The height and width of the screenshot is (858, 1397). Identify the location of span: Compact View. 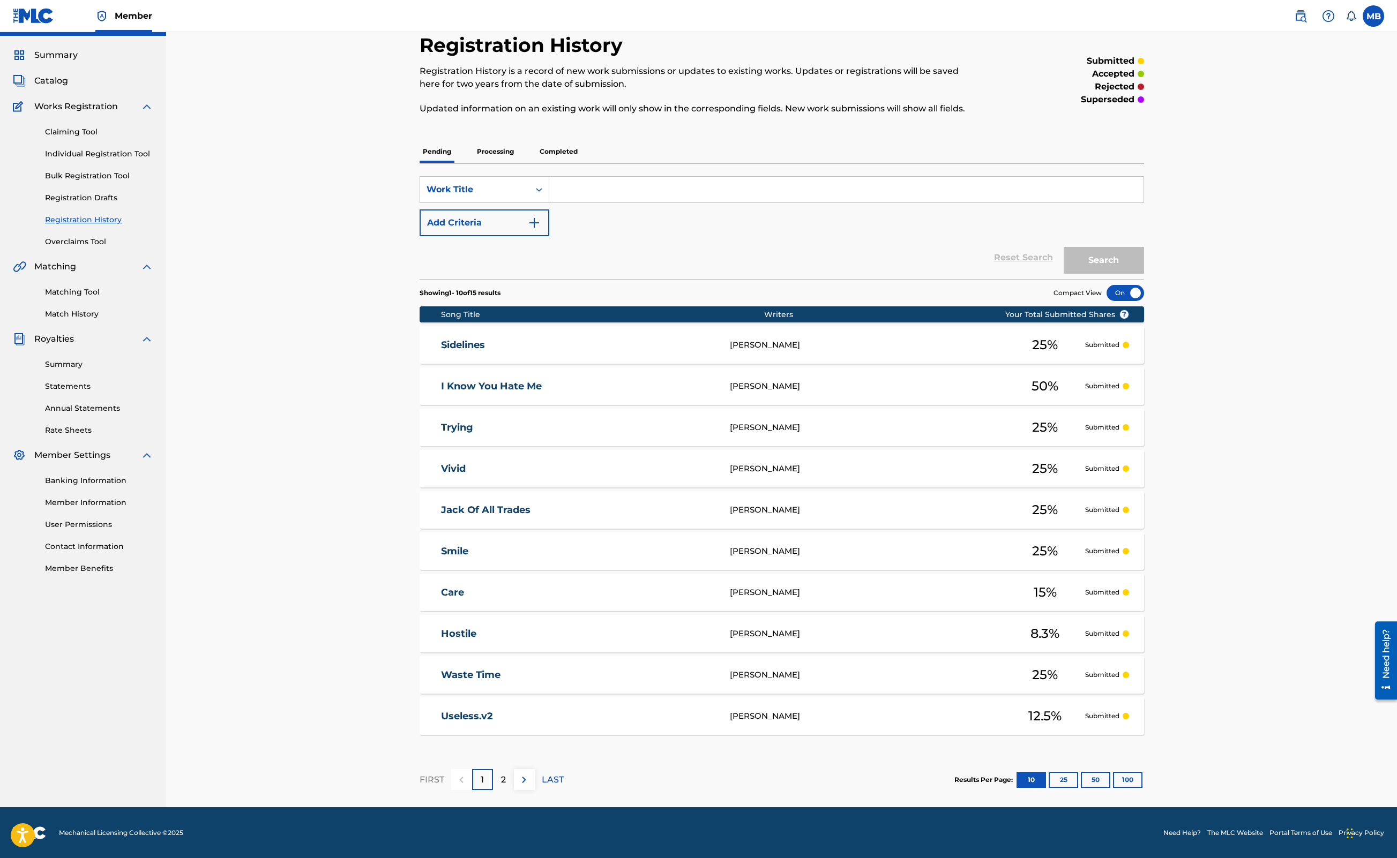
(1077, 293).